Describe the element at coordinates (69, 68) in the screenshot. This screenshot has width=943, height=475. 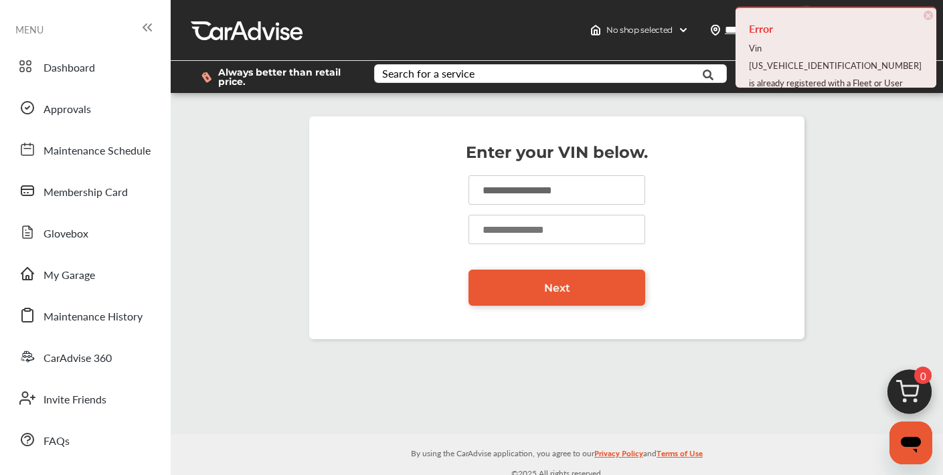
I see `span: Dashboard` at that location.